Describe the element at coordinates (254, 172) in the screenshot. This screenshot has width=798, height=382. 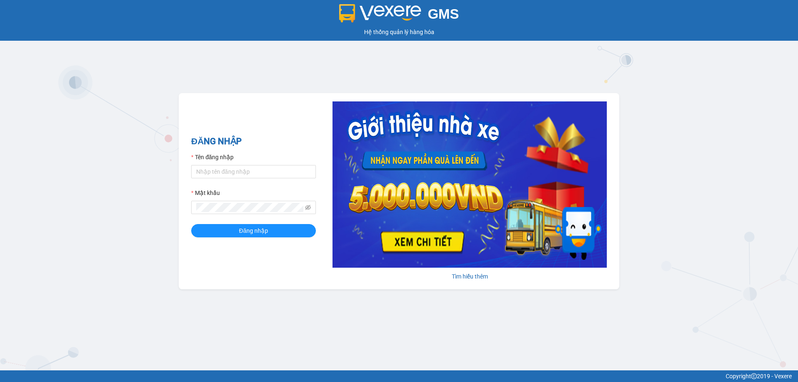
I see `input: Tên đăng nhập` at that location.